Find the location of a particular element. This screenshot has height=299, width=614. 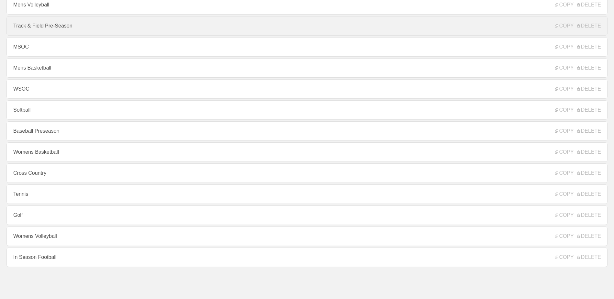

a: Womens Basketball is located at coordinates (307, 152).